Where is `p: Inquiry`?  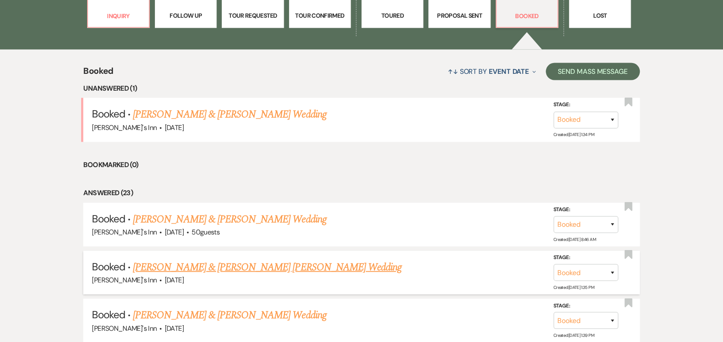 p: Inquiry is located at coordinates (118, 16).